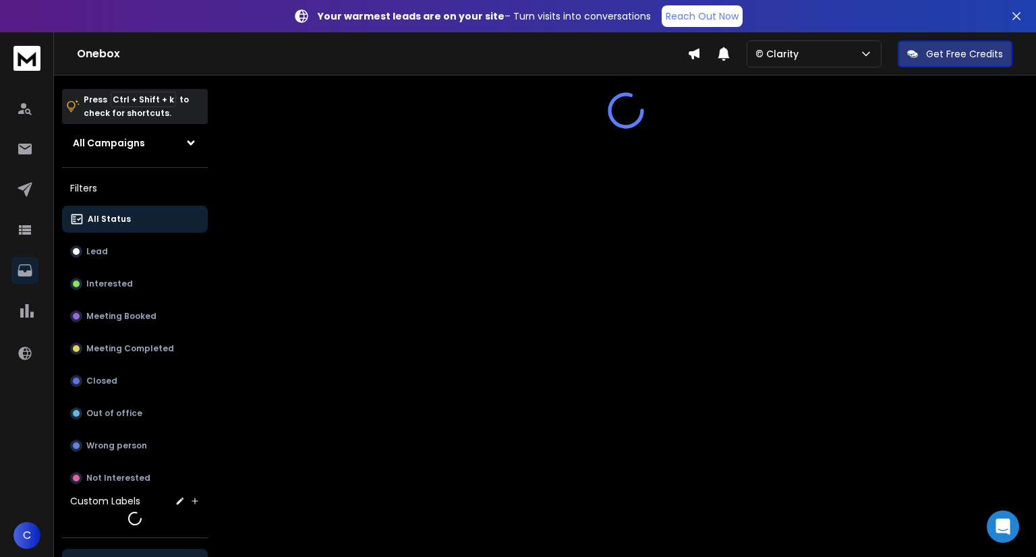  Describe the element at coordinates (135, 413) in the screenshot. I see `button: Out of office` at that location.